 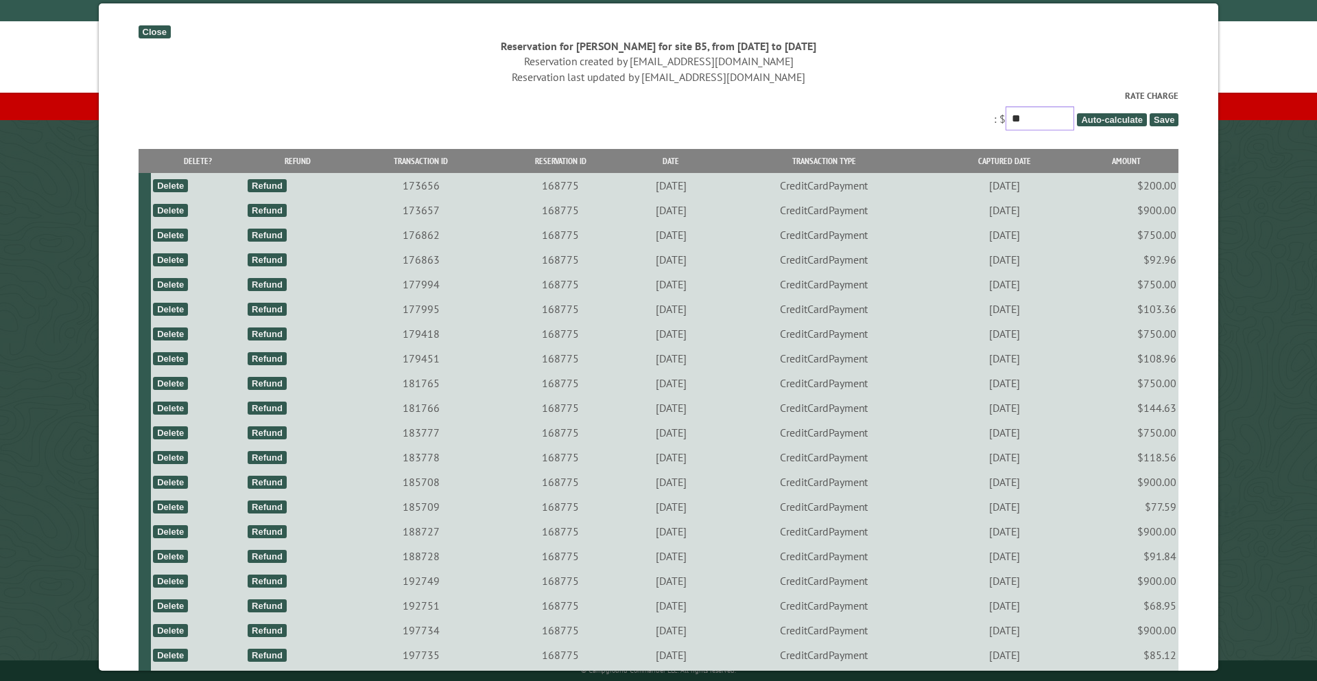 I want to click on td: $77.59, so click(x=1127, y=506).